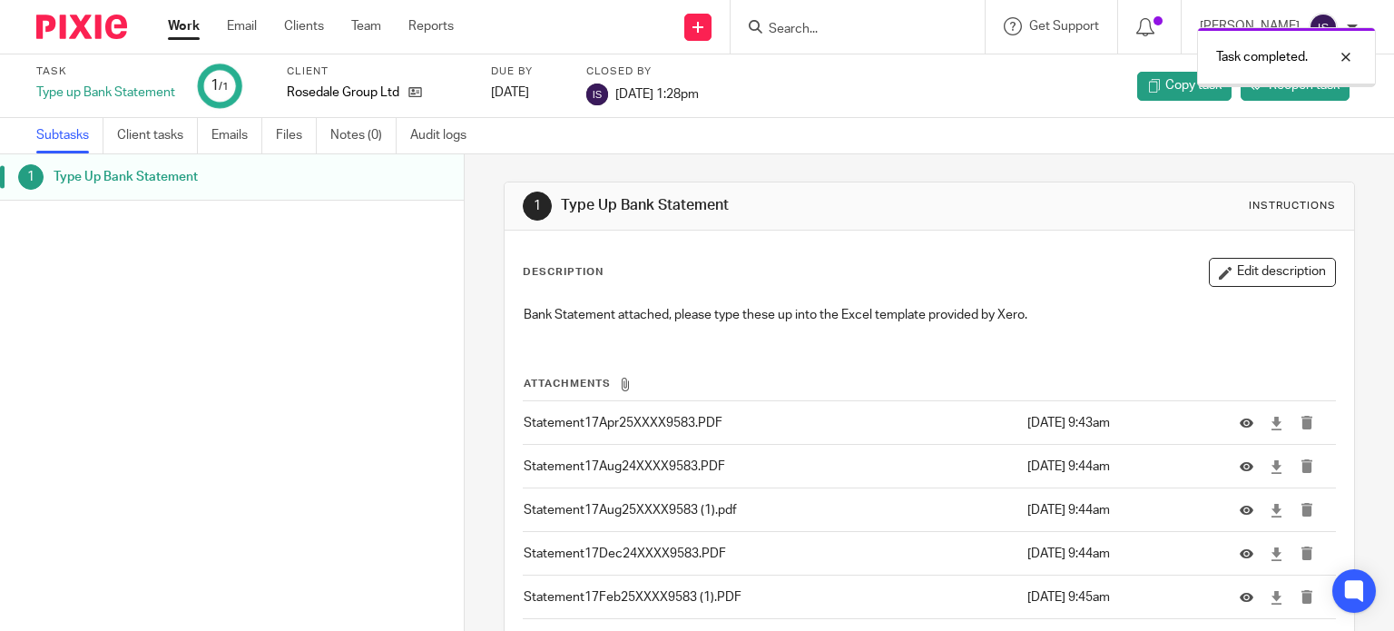 The image size is (1394, 631). I want to click on div: Type up Bank Statement, so click(105, 93).